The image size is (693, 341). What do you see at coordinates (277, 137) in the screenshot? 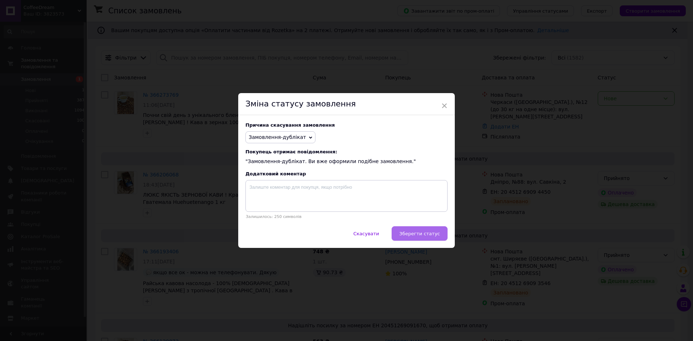
I see `span: Замовлення-дублікат` at bounding box center [277, 137].